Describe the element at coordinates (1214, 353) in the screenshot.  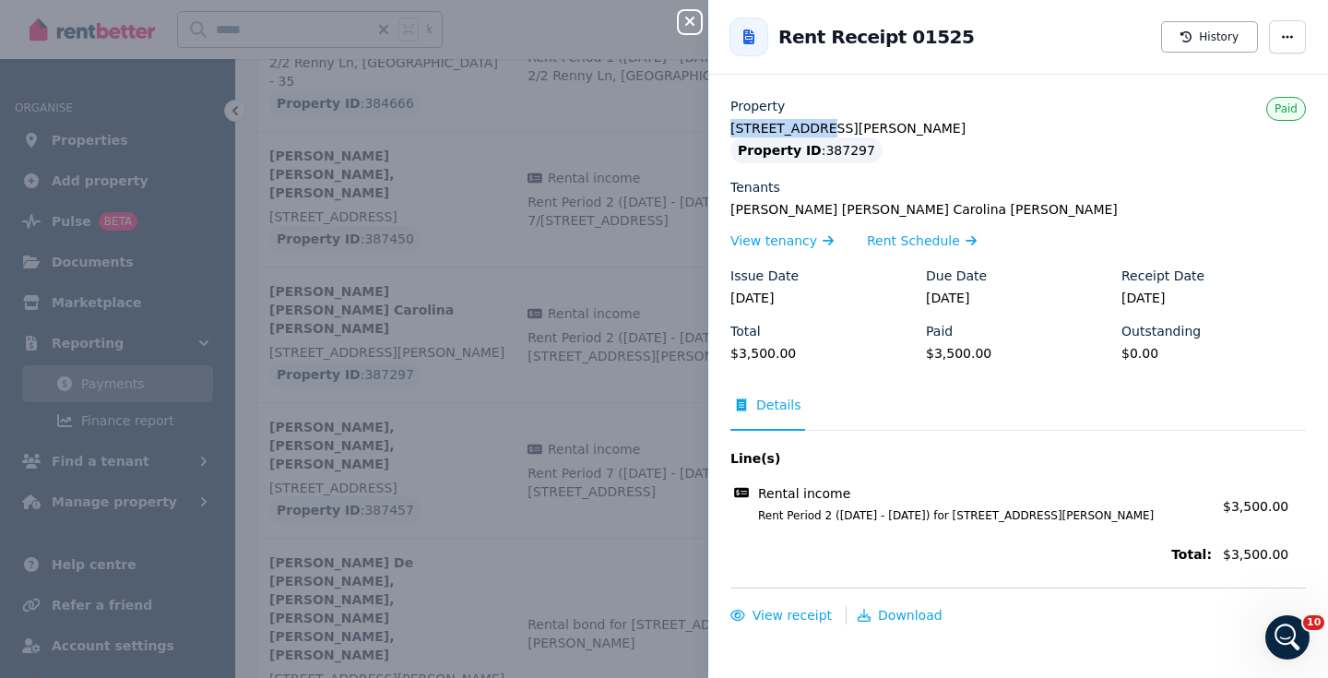
I see `legend: $0.00` at that location.